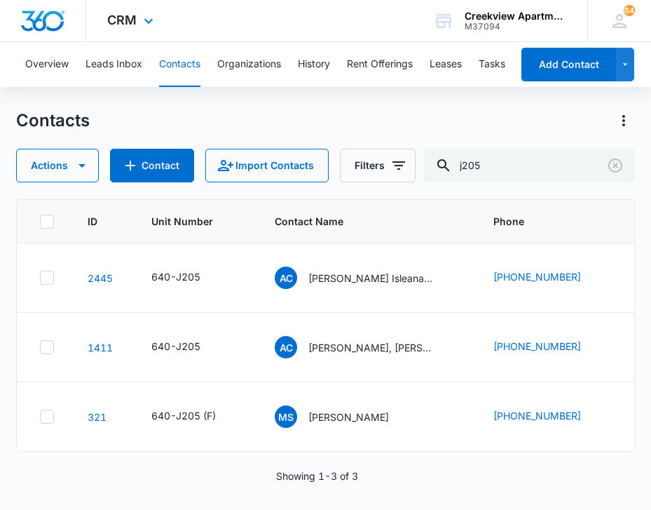  I want to click on h1: Contacts, so click(53, 121).